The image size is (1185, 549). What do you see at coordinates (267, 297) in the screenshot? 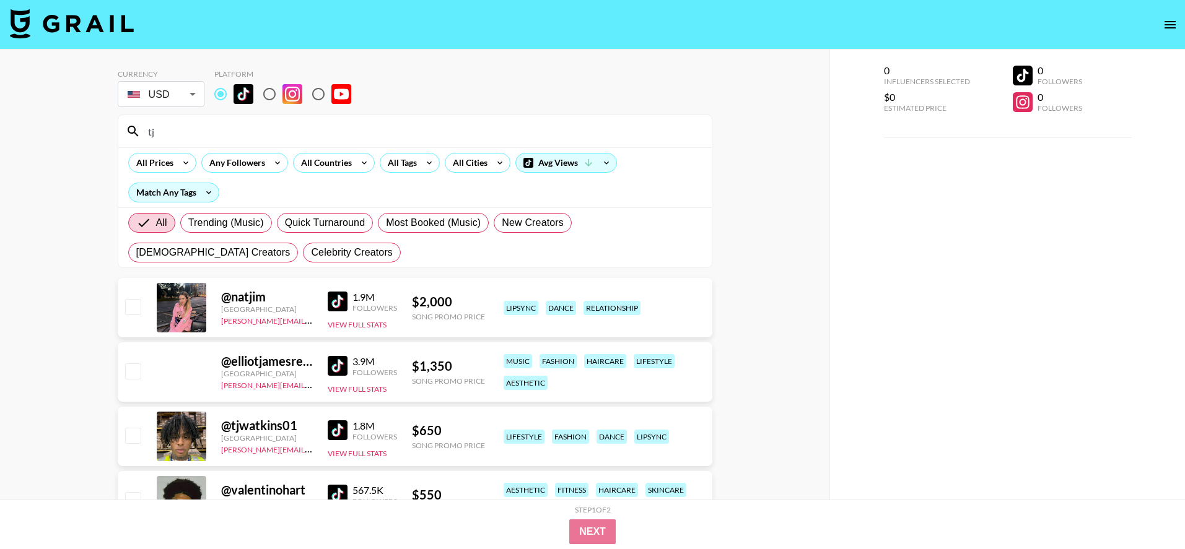
I see `div: @ natjim` at bounding box center [267, 297].